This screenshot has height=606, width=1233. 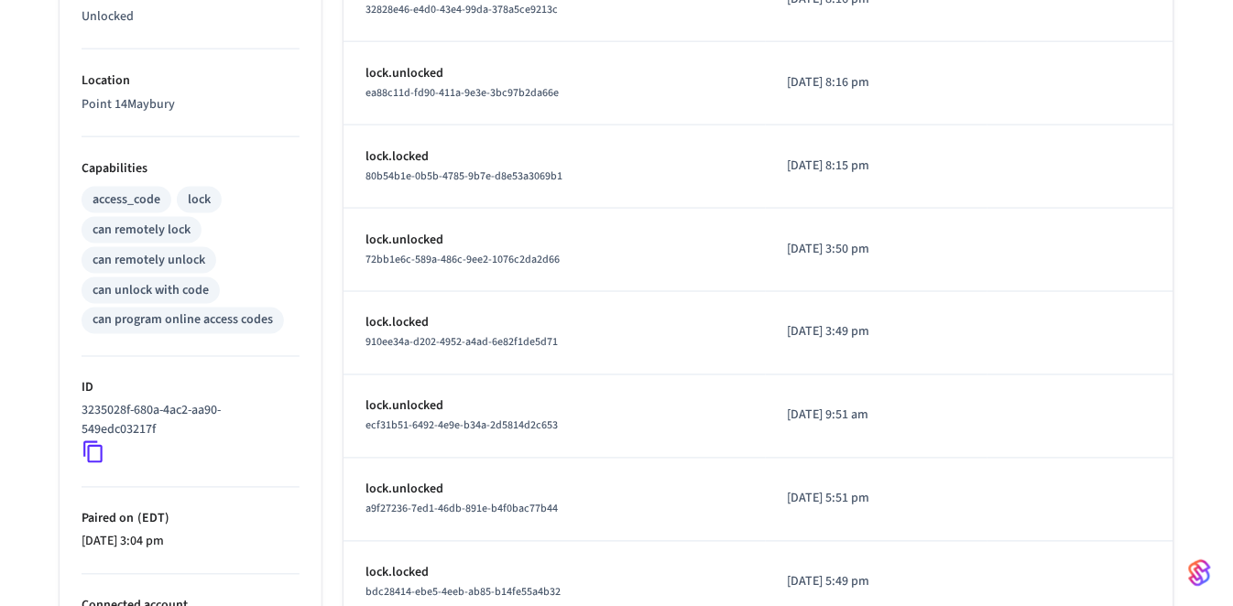 What do you see at coordinates (182, 321) in the screenshot?
I see `div: can program online access codes` at bounding box center [182, 321].